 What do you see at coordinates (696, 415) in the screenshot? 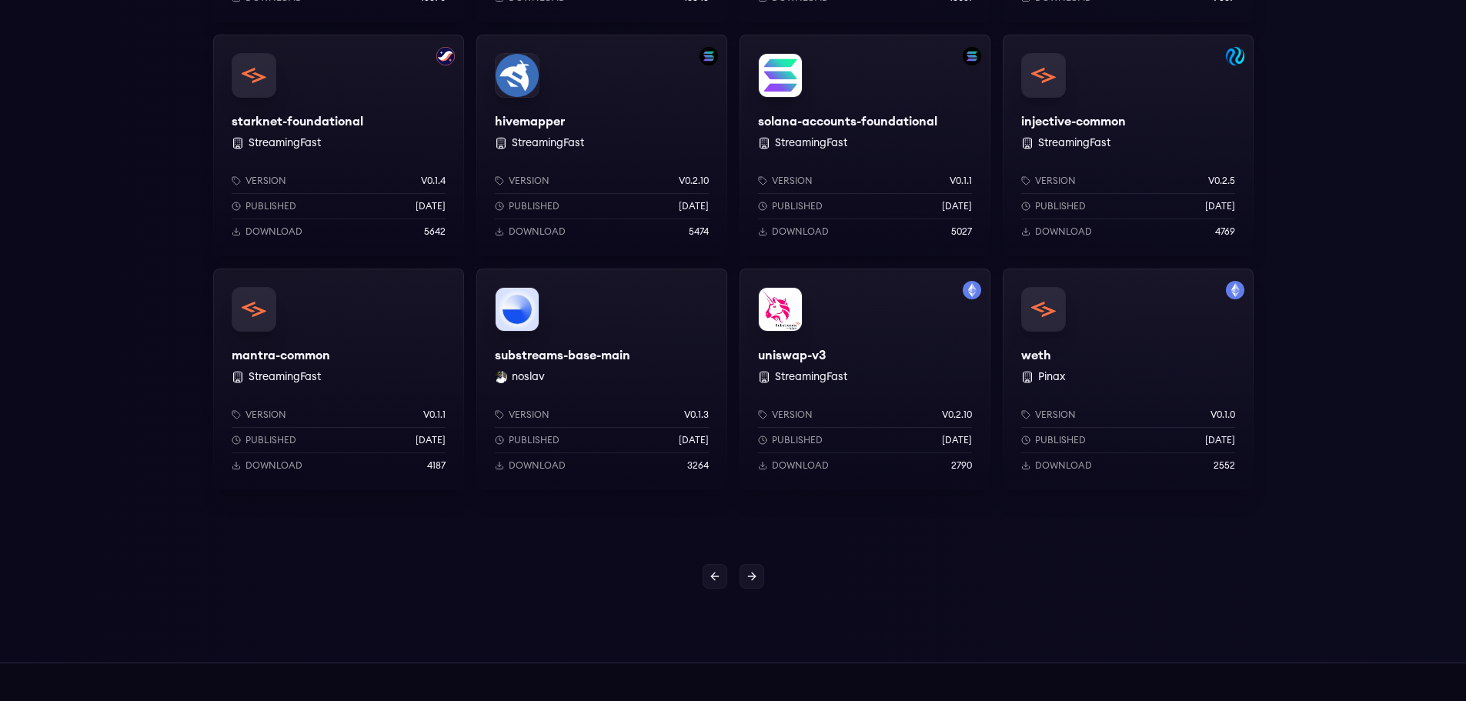
I see `p: v0.1.3` at bounding box center [696, 415].